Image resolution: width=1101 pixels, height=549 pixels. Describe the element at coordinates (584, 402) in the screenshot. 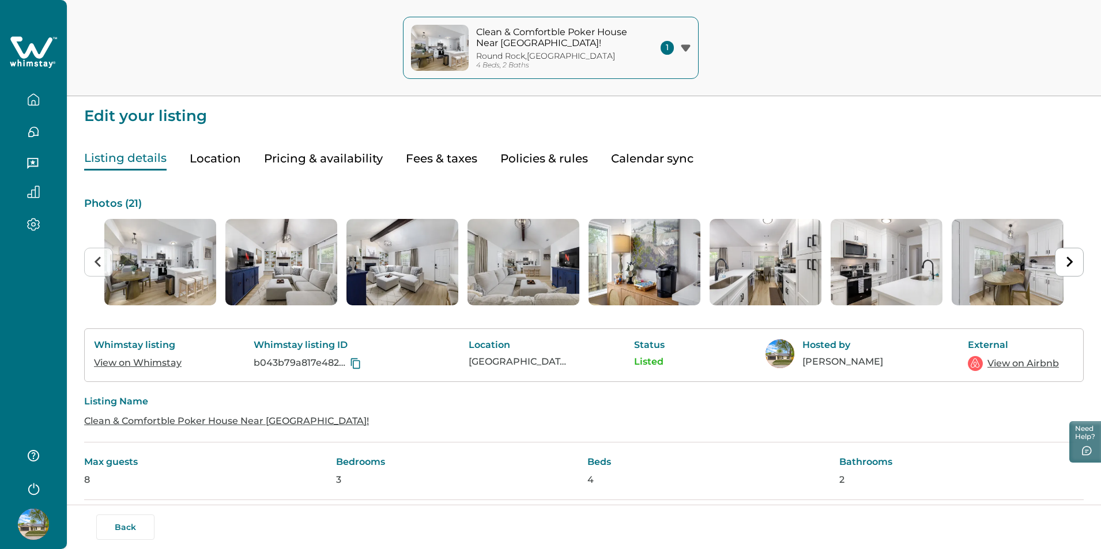

I see `p: Listing Name` at that location.